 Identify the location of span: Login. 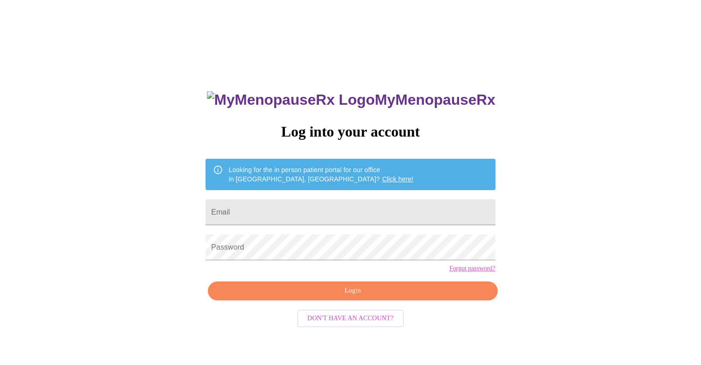
(353, 290).